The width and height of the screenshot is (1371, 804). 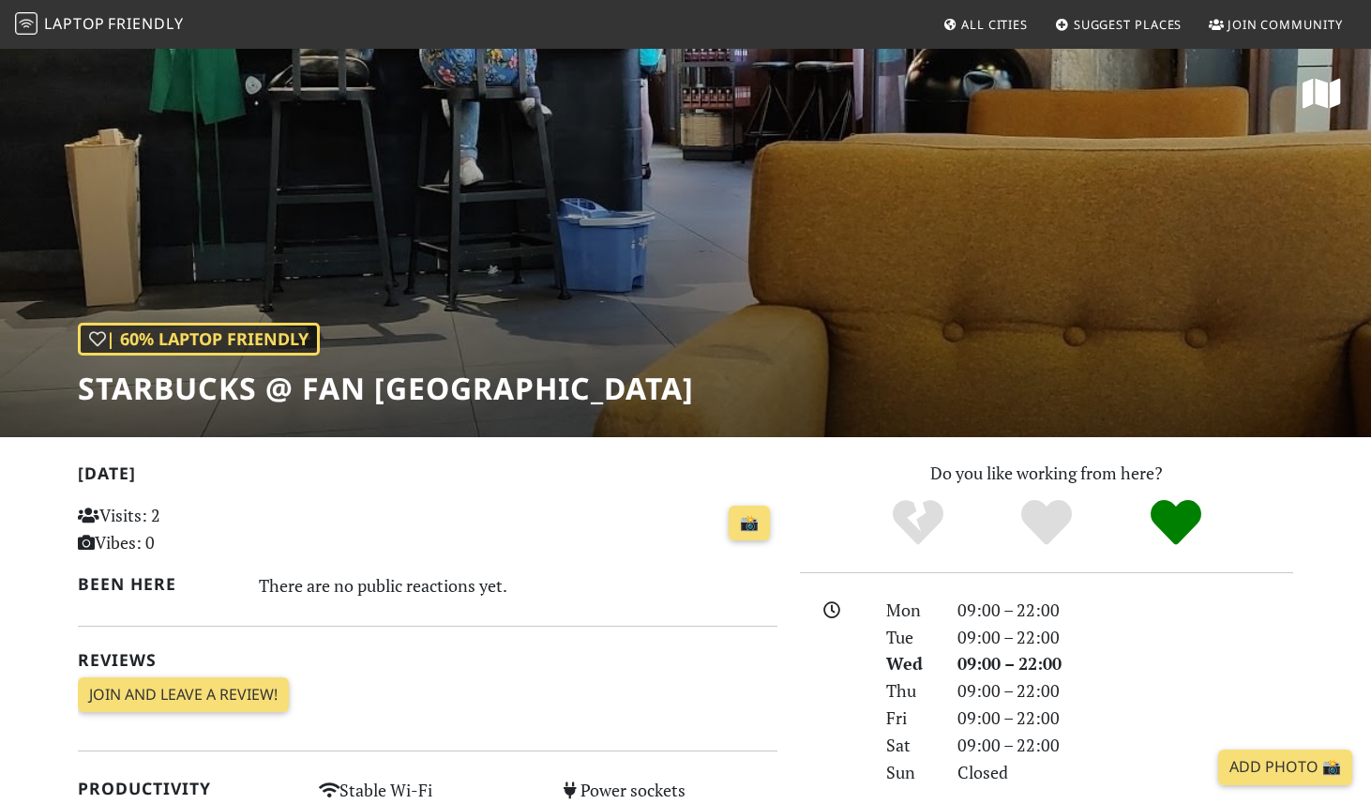 I want to click on span: Laptop, so click(x=74, y=23).